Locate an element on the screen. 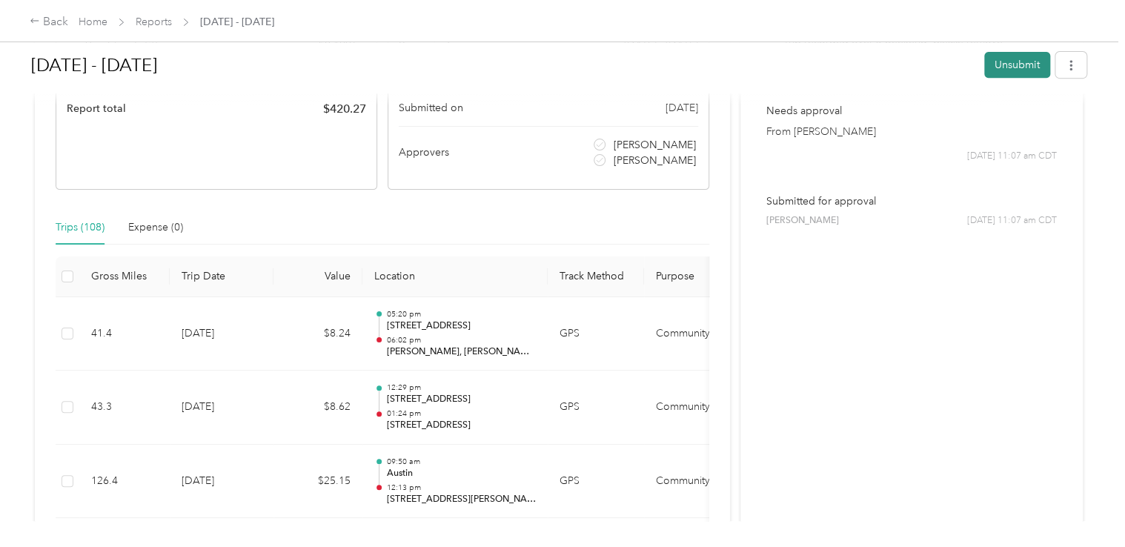  p: Austin is located at coordinates (461, 473).